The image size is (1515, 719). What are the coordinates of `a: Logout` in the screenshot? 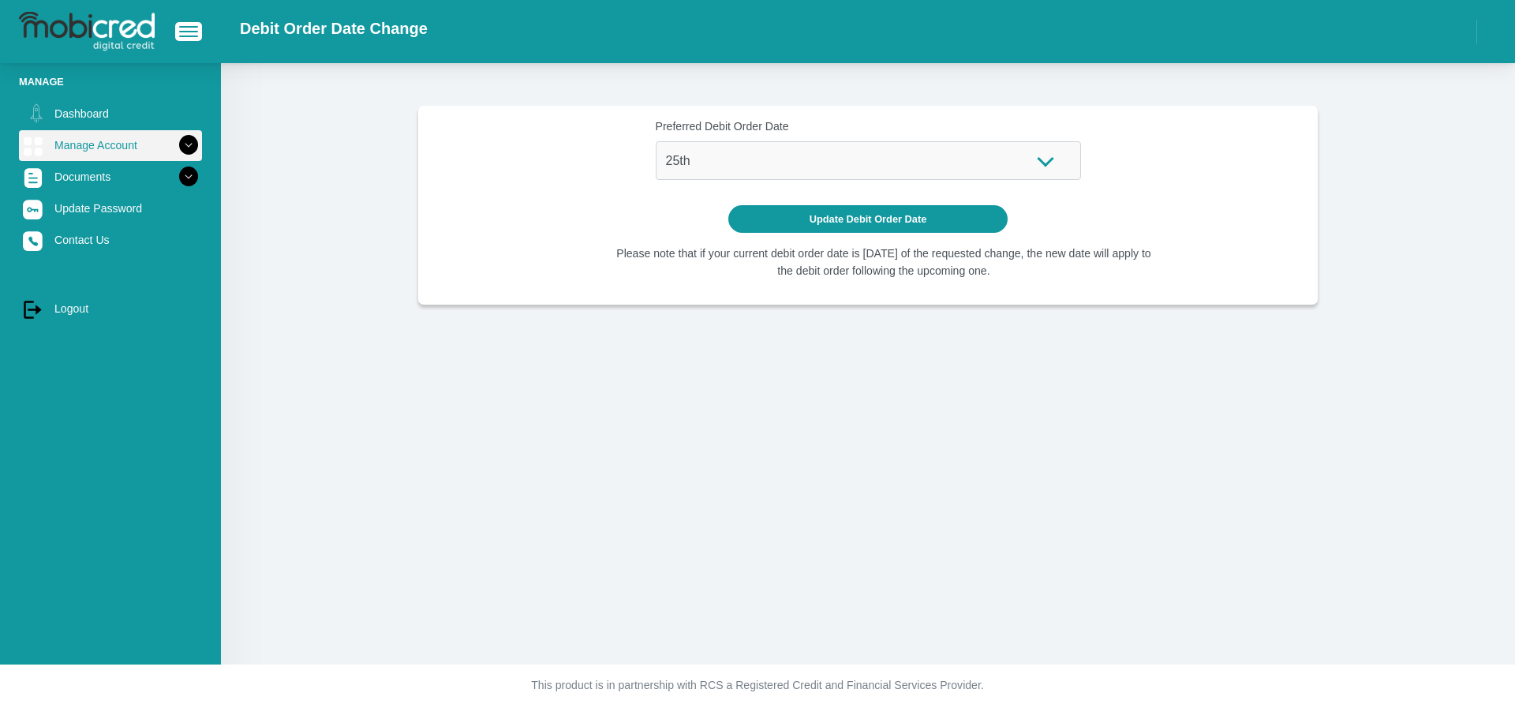 It's located at (110, 308).